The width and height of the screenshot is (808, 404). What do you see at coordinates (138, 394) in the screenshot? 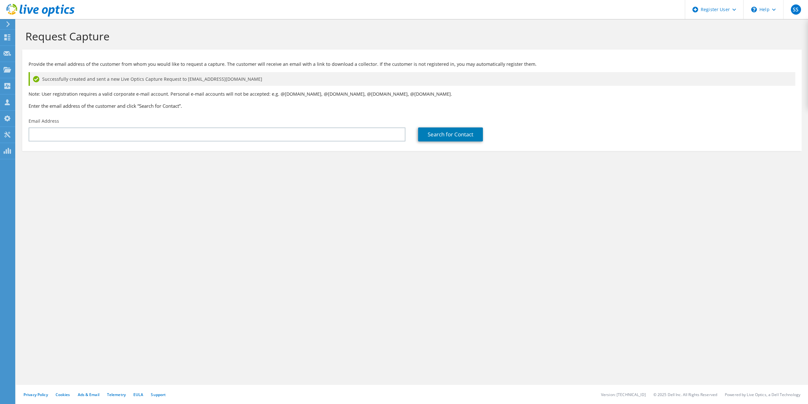
I see `a: EULA` at bounding box center [138, 394].